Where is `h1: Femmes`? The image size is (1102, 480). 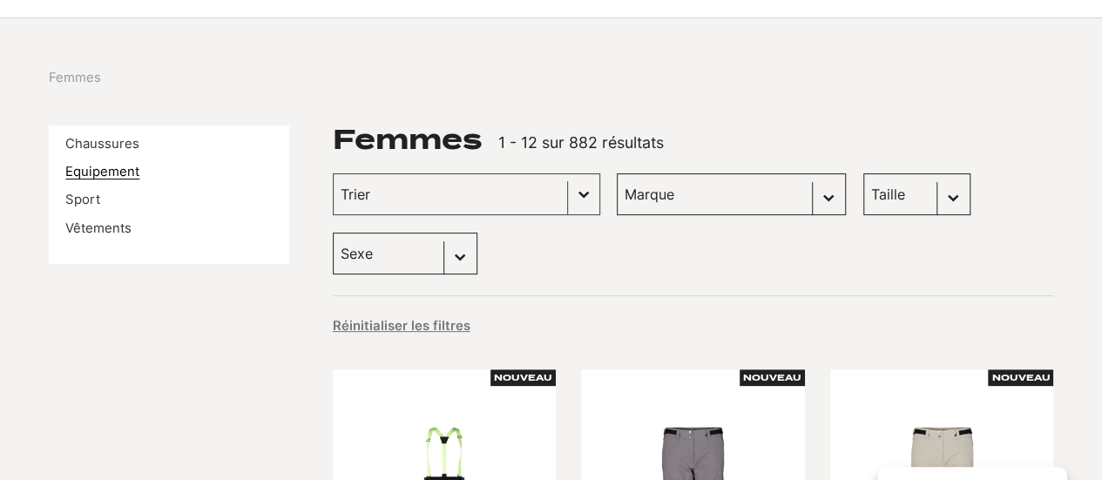
h1: Femmes is located at coordinates (407, 138).